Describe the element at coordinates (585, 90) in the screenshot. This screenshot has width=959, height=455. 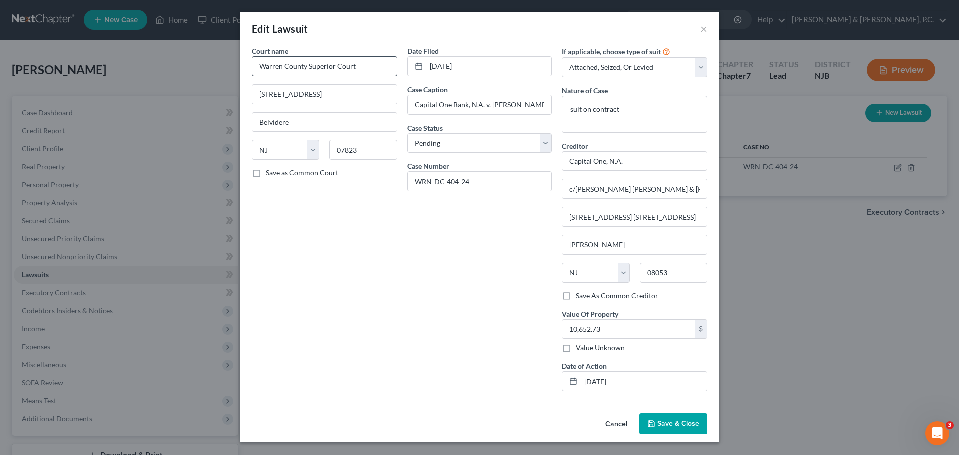
I see `label: Nature of Case` at that location.